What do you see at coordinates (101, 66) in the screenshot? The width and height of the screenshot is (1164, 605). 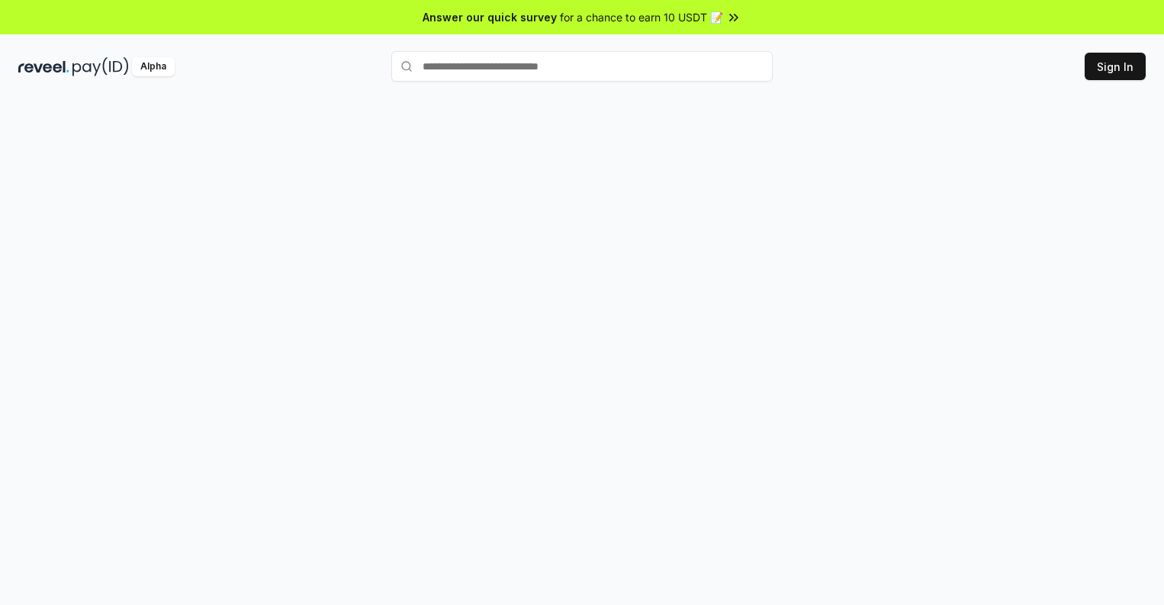 I see `img: pay_id` at bounding box center [101, 66].